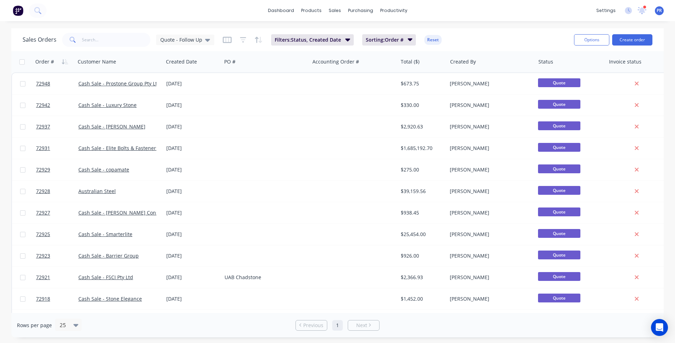 The width and height of the screenshot is (675, 343). I want to click on a: Cash Sale - Elite Bolts & Fasteners, so click(118, 148).